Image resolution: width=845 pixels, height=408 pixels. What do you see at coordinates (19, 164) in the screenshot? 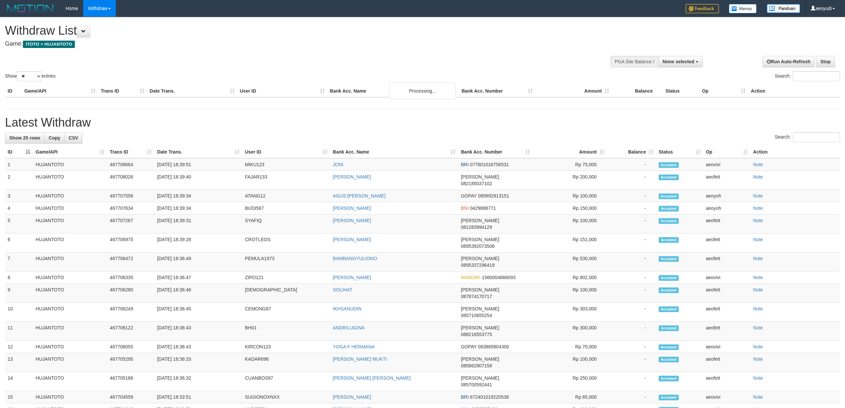
I see `td: 1` at bounding box center [19, 164].